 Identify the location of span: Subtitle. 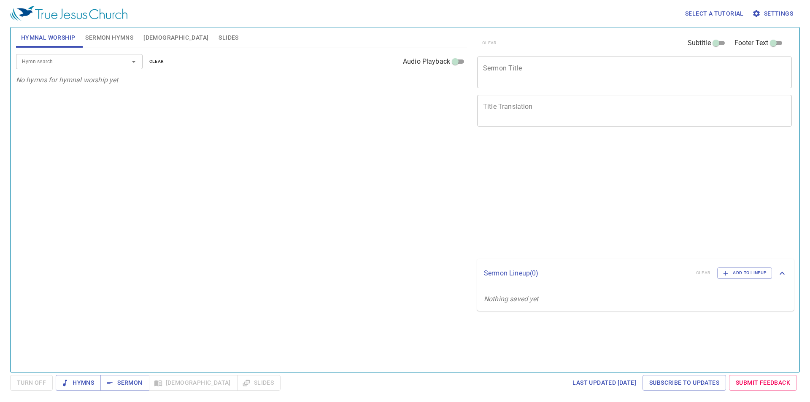
(699, 43).